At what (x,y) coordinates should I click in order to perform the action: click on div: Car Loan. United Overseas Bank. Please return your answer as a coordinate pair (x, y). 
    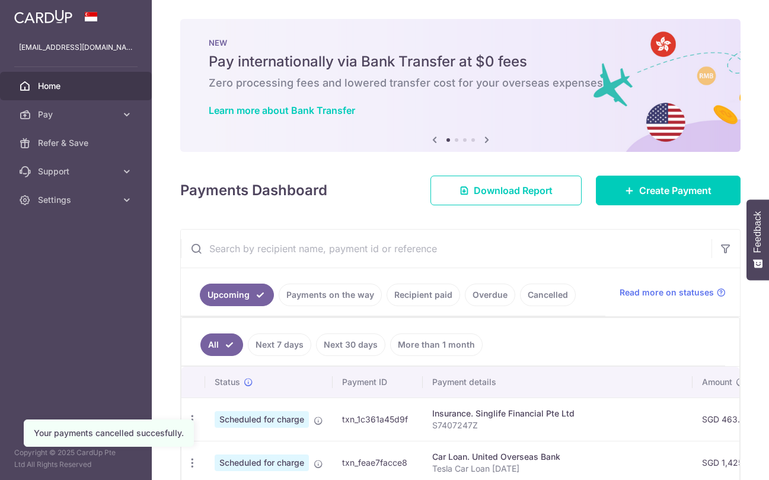
    Looking at the image, I should click on (558, 457).